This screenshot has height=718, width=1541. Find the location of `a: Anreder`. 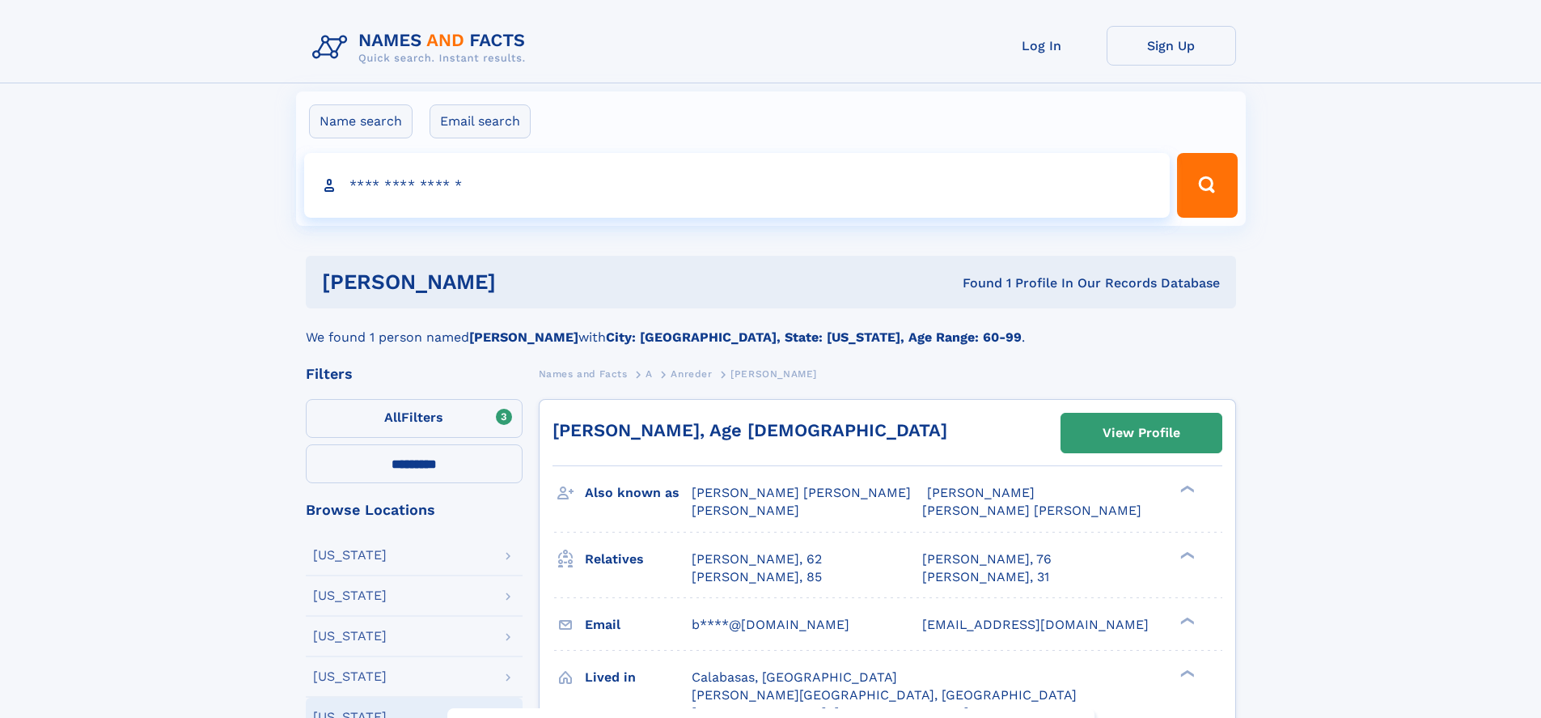

a: Anreder is located at coordinates (691, 373).